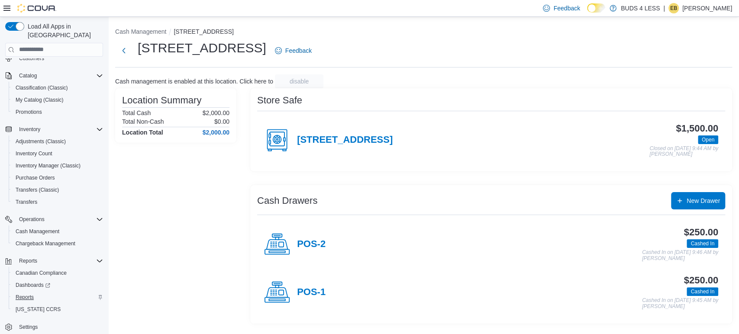 The height and width of the screenshot is (334, 739). What do you see at coordinates (703, 201) in the screenshot?
I see `span: New Drawer` at bounding box center [703, 201].